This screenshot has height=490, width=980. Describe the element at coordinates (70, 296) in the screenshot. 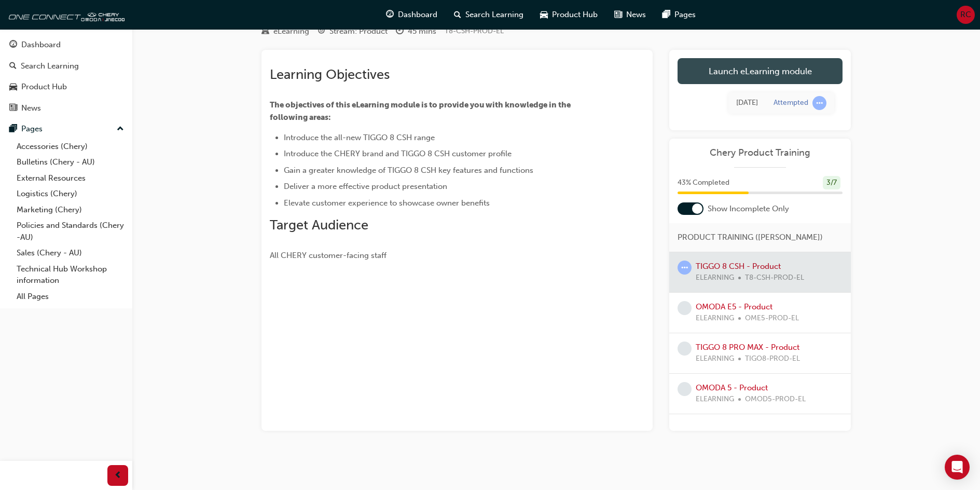

I see `a: All Pages` at that location.